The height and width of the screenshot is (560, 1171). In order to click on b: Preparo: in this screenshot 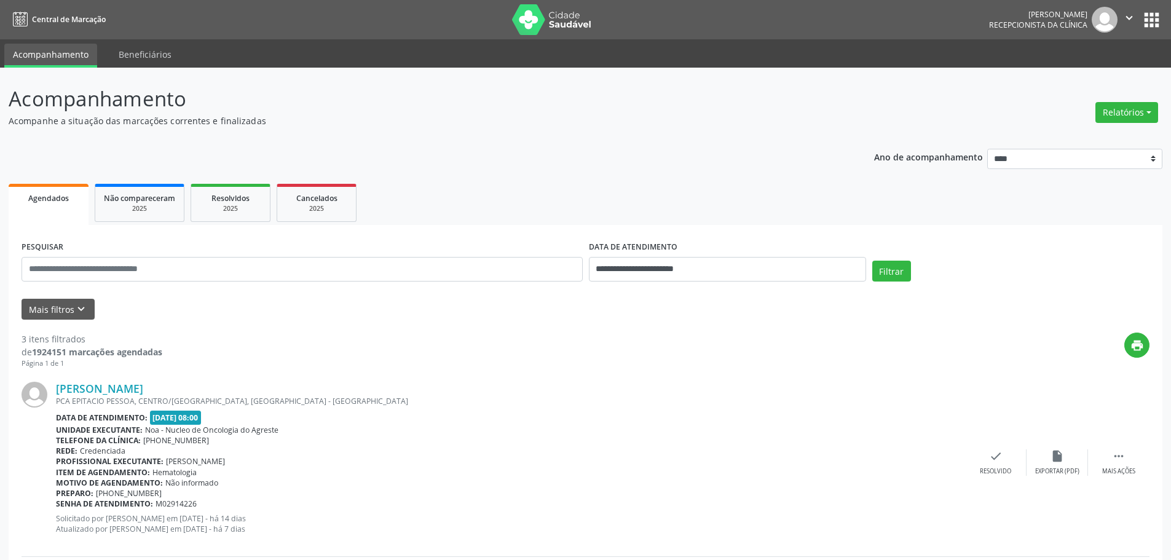, I will do `click(74, 493)`.